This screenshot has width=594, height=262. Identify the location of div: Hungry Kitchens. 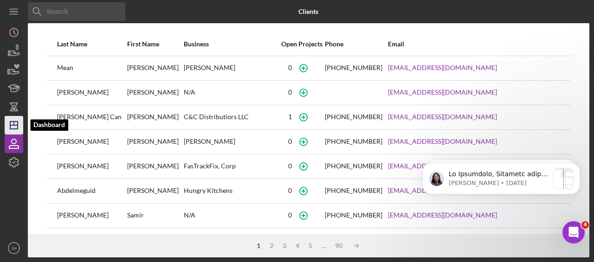
(231, 191).